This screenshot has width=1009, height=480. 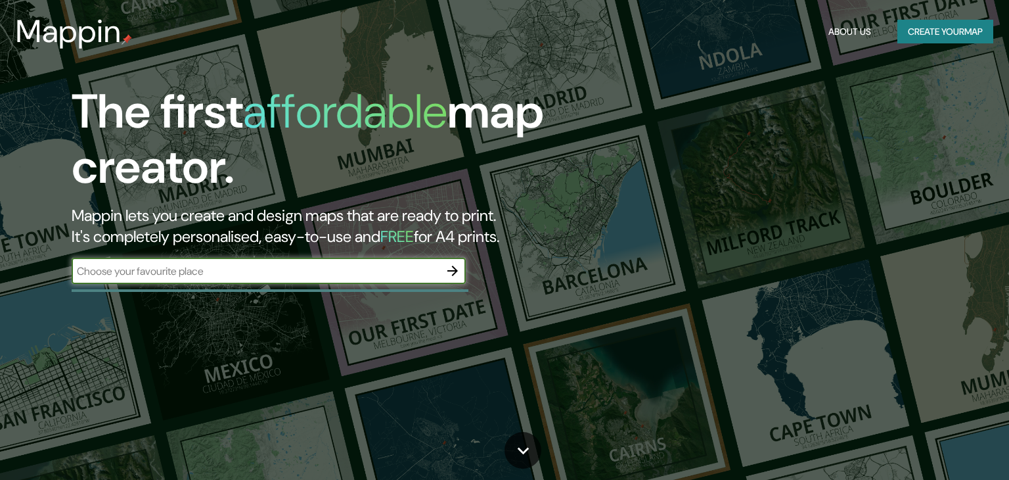 What do you see at coordinates (127, 39) in the screenshot?
I see `img: mappin-pin` at bounding box center [127, 39].